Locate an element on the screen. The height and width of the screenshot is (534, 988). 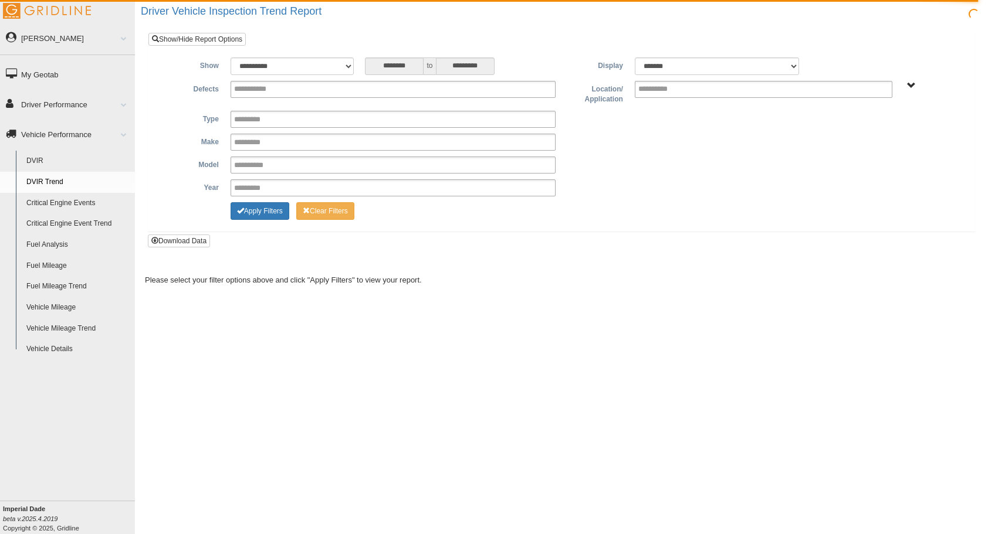
img: Gridline is located at coordinates (47, 11).